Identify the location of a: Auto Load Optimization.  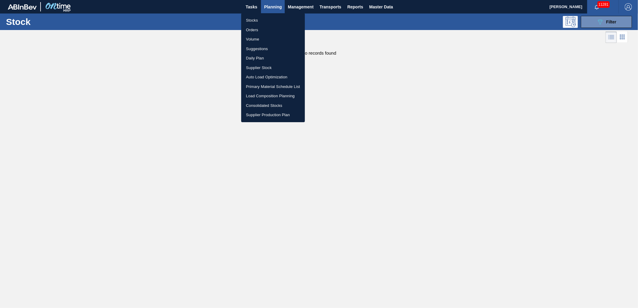
(273, 77).